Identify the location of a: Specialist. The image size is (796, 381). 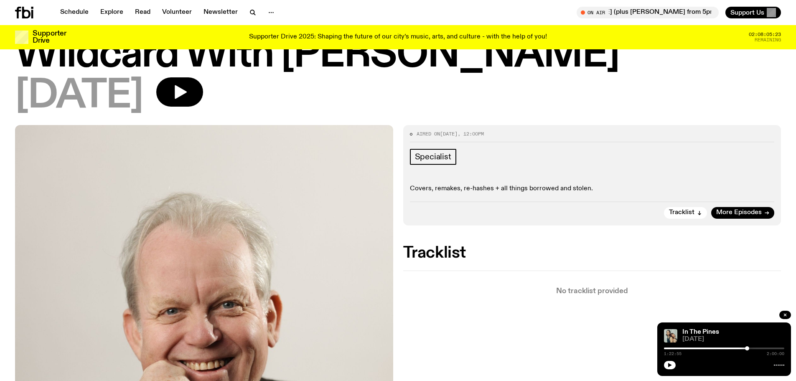
(433, 157).